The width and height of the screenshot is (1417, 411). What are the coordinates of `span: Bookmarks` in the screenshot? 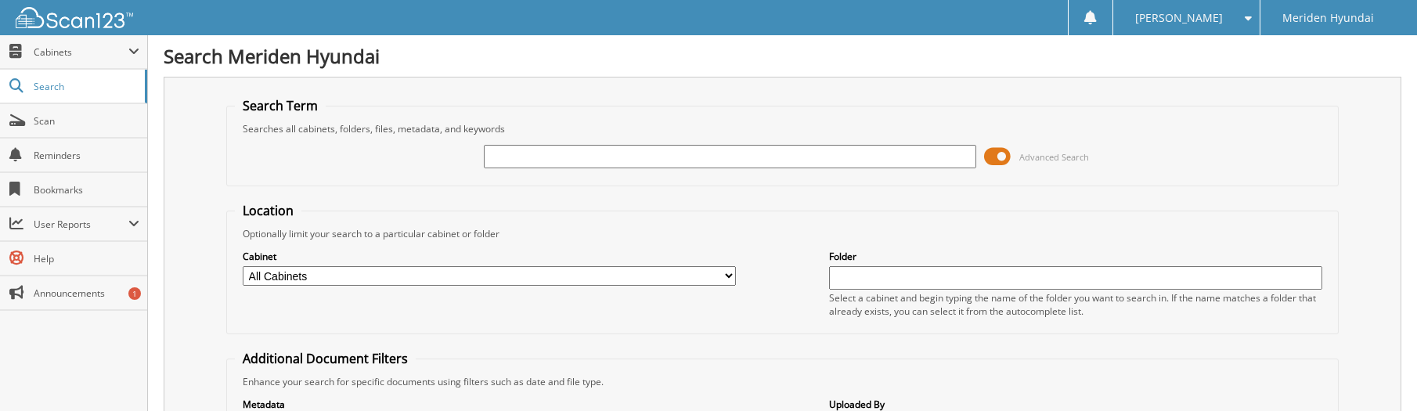 It's located at (86, 189).